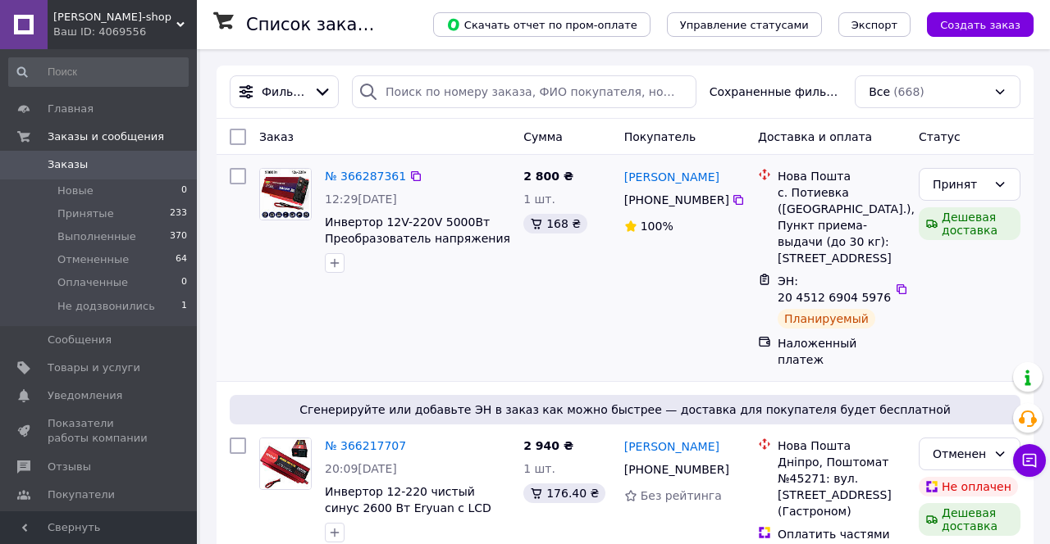 The image size is (1050, 544). What do you see at coordinates (93, 368) in the screenshot?
I see `span: Товары и услуги` at bounding box center [93, 368].